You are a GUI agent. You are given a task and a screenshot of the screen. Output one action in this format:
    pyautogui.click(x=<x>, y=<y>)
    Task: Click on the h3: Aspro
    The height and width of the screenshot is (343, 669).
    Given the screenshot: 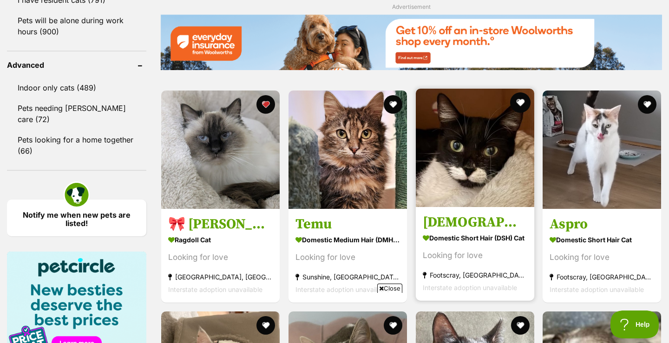 What is the action you would take?
    pyautogui.click(x=601, y=224)
    